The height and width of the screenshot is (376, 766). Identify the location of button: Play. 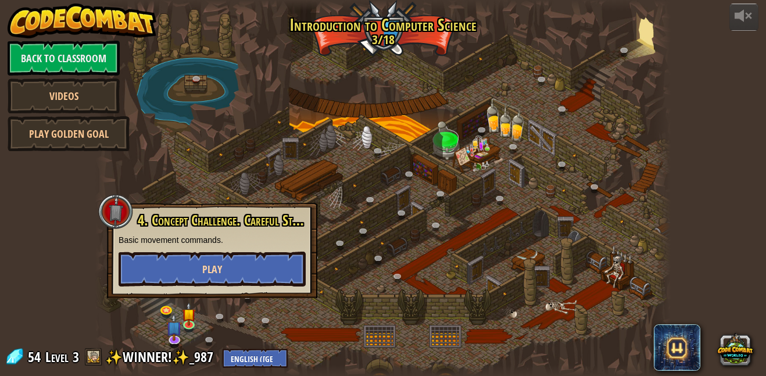
(212, 269).